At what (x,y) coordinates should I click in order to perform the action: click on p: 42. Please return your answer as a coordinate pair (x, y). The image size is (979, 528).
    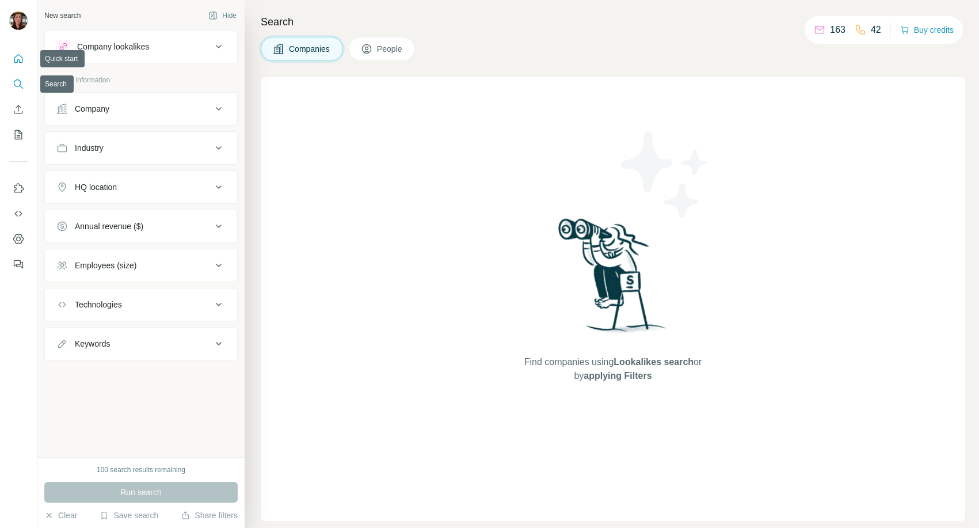
    Looking at the image, I should click on (876, 30).